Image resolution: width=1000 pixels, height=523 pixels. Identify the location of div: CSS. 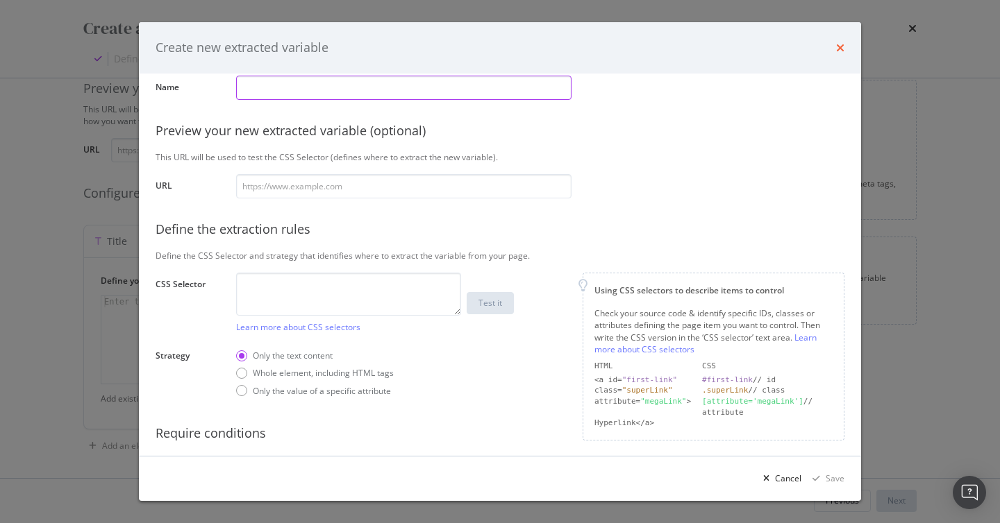
(767, 367).